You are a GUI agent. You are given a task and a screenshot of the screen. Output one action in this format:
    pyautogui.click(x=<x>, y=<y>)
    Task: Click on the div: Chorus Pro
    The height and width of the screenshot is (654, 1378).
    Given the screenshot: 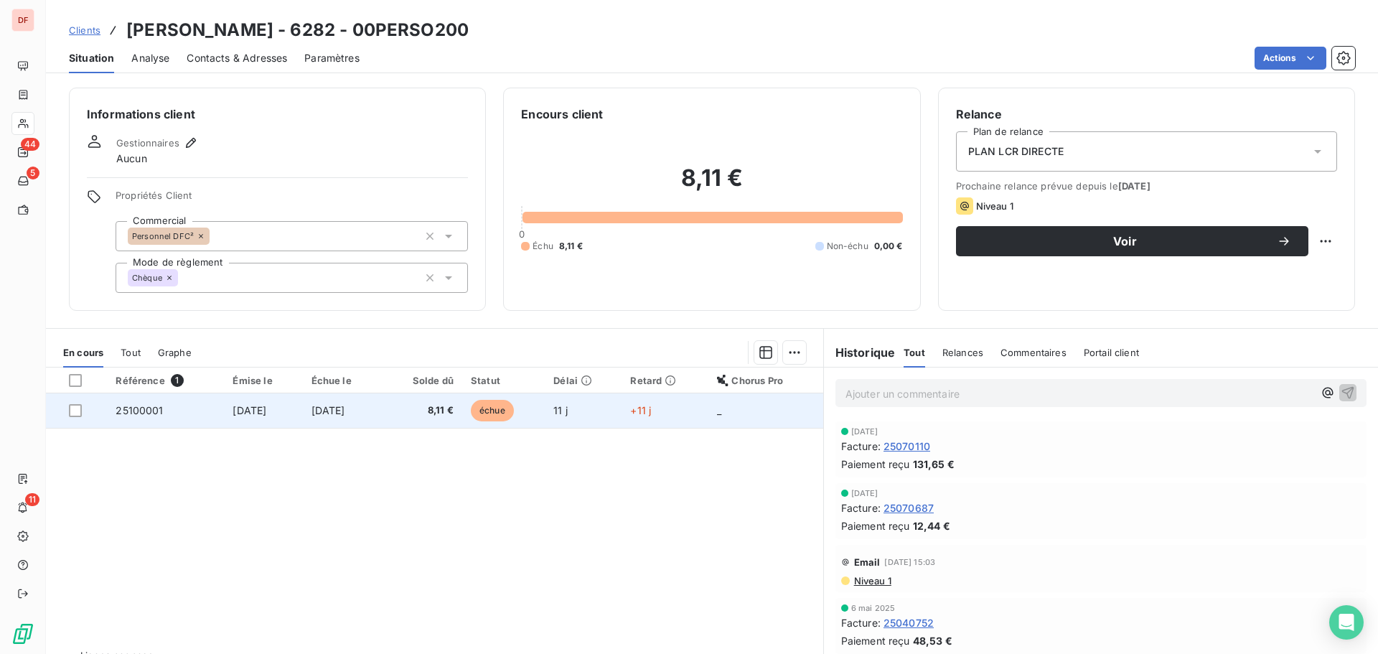 What is the action you would take?
    pyautogui.click(x=765, y=380)
    